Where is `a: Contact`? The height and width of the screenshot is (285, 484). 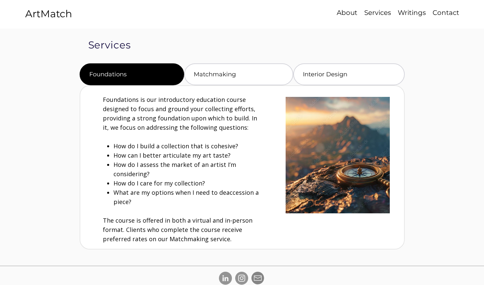 a: Contact is located at coordinates (445, 13).